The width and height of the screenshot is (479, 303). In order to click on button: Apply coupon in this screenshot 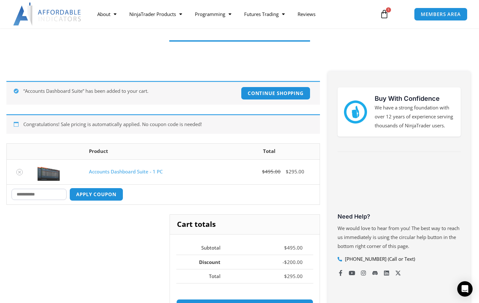, I will do `click(96, 194)`.